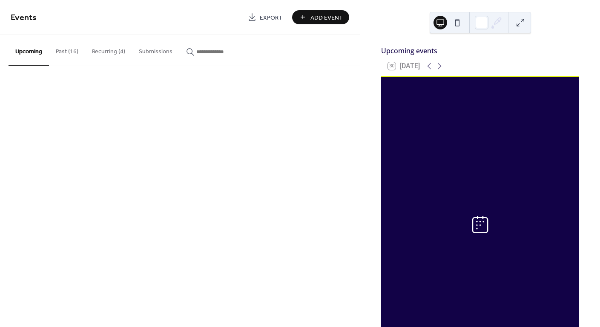 This screenshot has width=600, height=327. I want to click on span: Add Event, so click(327, 17).